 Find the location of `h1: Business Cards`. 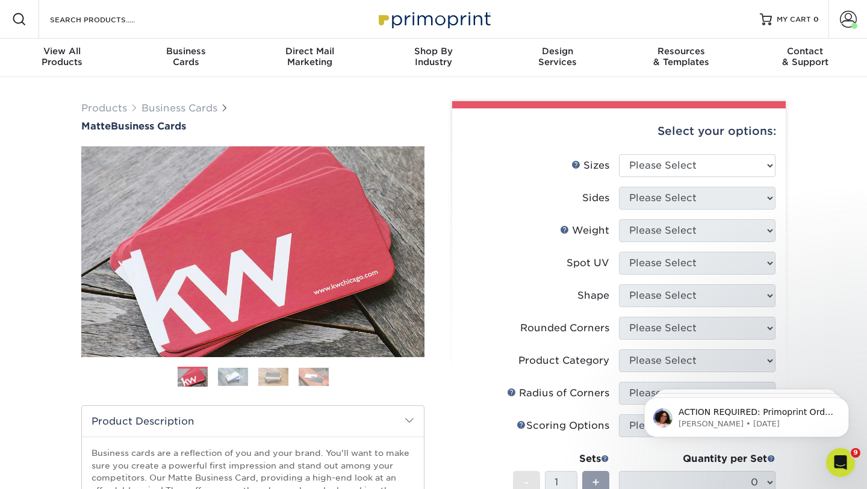

h1: Business Cards is located at coordinates (253, 126).